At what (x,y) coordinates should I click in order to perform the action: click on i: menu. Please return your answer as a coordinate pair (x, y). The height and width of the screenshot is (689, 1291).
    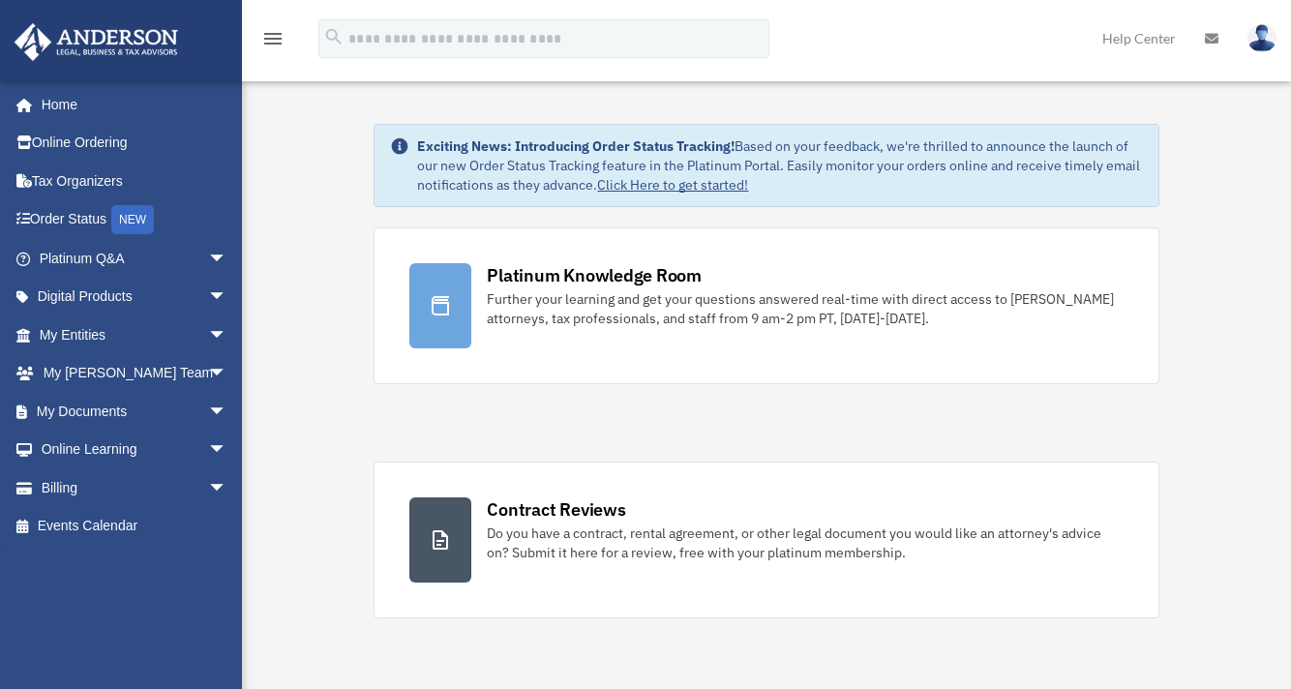
    Looking at the image, I should click on (273, 39).